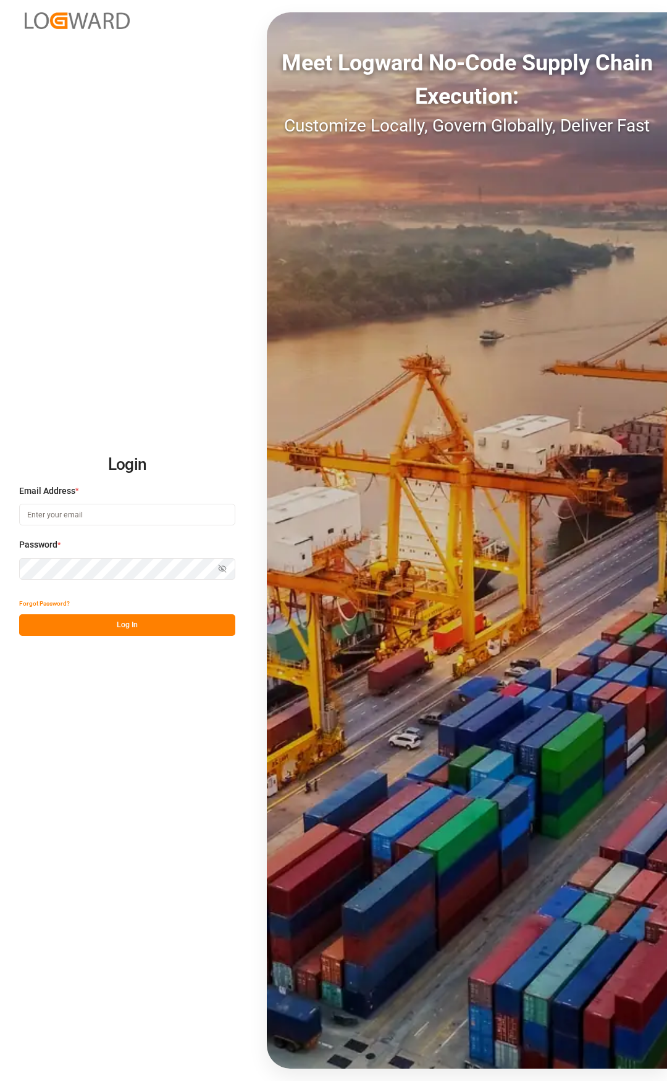 This screenshot has width=667, height=1081. I want to click on button: Log In, so click(127, 625).